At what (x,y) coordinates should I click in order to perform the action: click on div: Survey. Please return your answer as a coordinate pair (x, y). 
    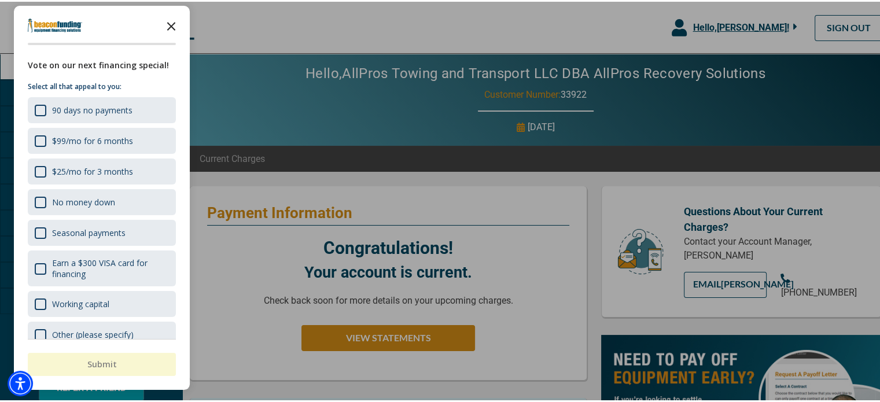
    Looking at the image, I should click on (102, 196).